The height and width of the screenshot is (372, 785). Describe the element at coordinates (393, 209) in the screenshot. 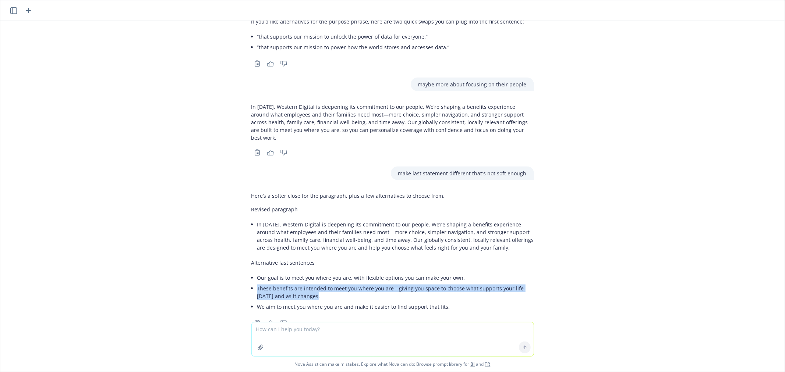

I see `p: Revised paragraph` at that location.